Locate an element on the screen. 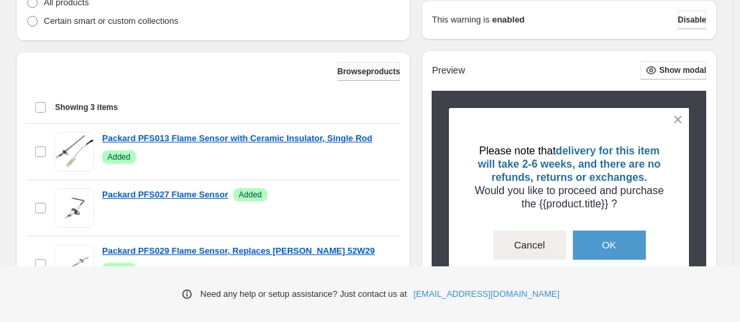 Image resolution: width=740 pixels, height=322 pixels. span: Show modal is located at coordinates (682, 70).